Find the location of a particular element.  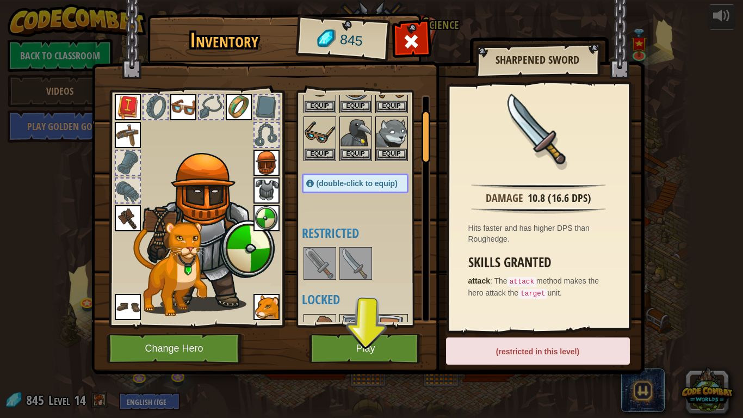

div: Damage is located at coordinates (505, 198).